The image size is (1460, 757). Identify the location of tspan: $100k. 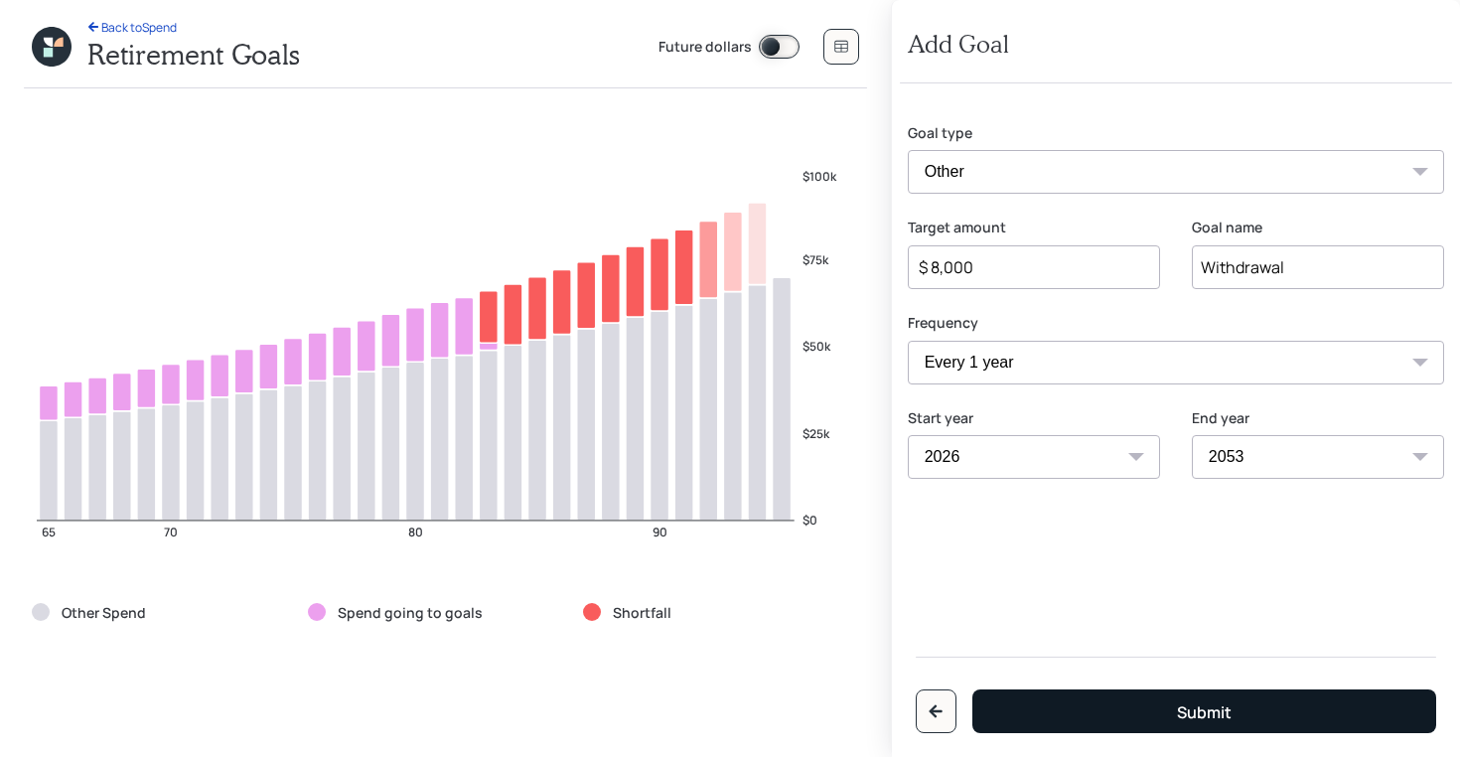
(819, 176).